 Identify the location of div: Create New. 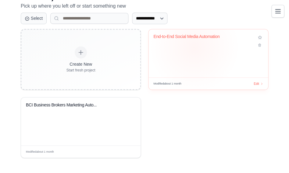
(81, 64).